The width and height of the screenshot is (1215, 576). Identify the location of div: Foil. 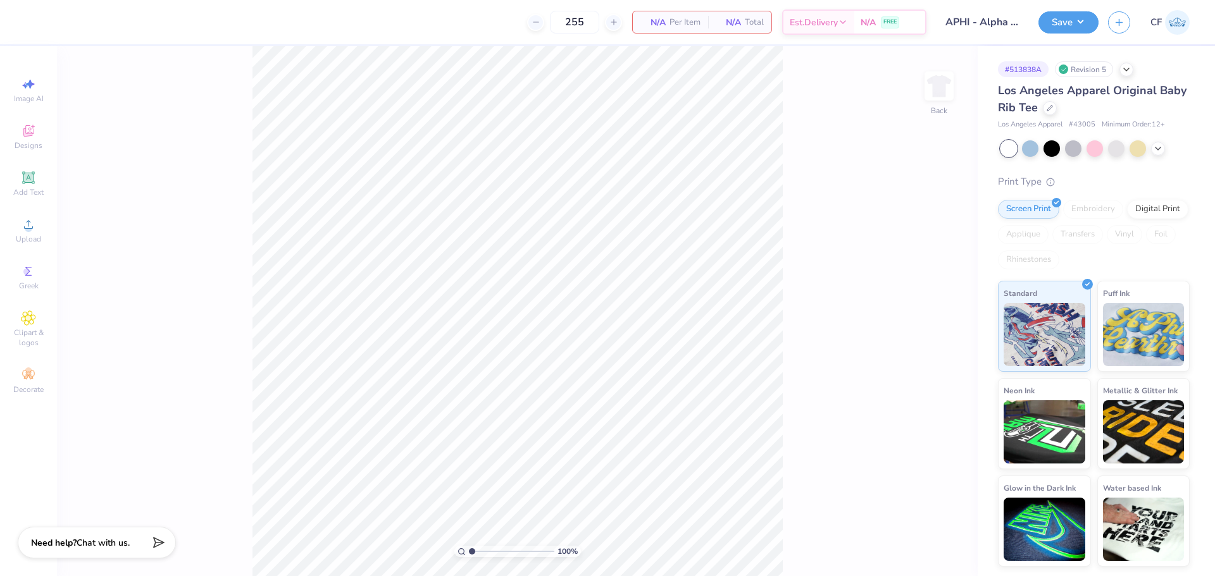
(1160, 235).